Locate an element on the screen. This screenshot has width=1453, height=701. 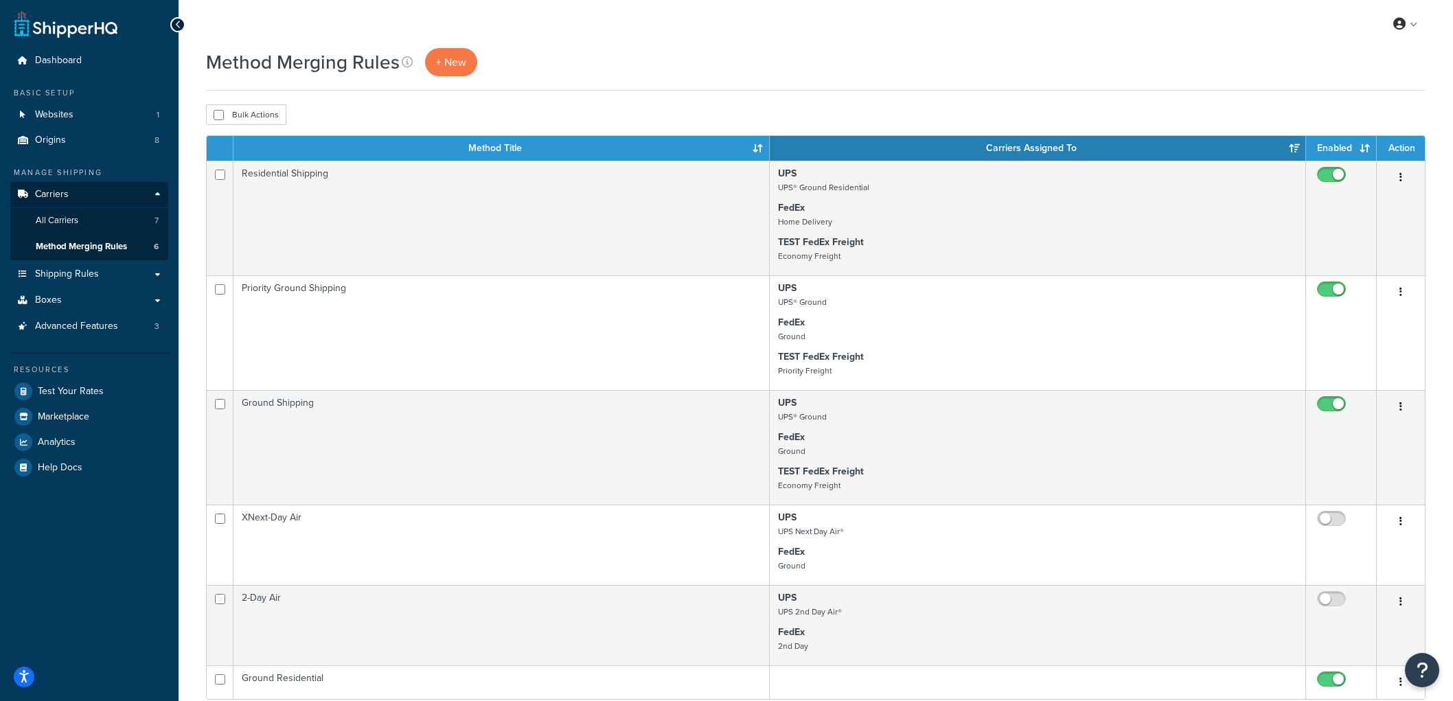
li: Websites is located at coordinates (89, 115).